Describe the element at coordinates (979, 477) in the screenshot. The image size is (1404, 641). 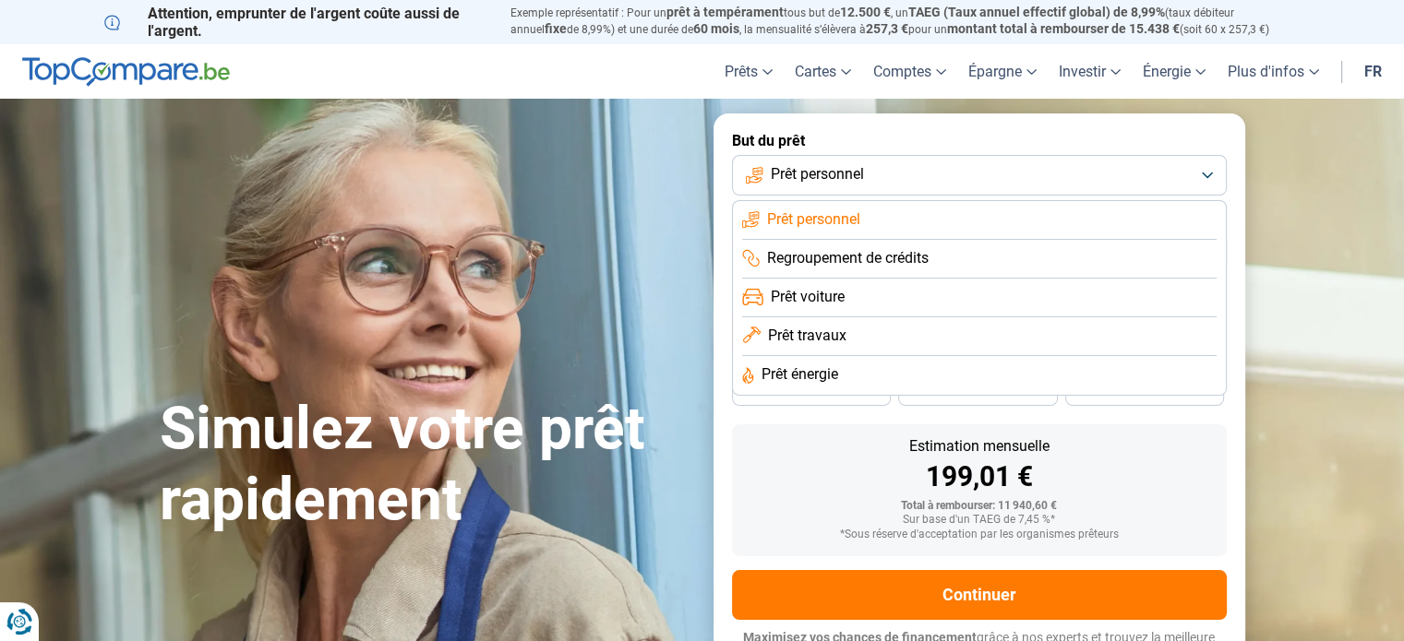
I see `div: 199,01 €` at that location.